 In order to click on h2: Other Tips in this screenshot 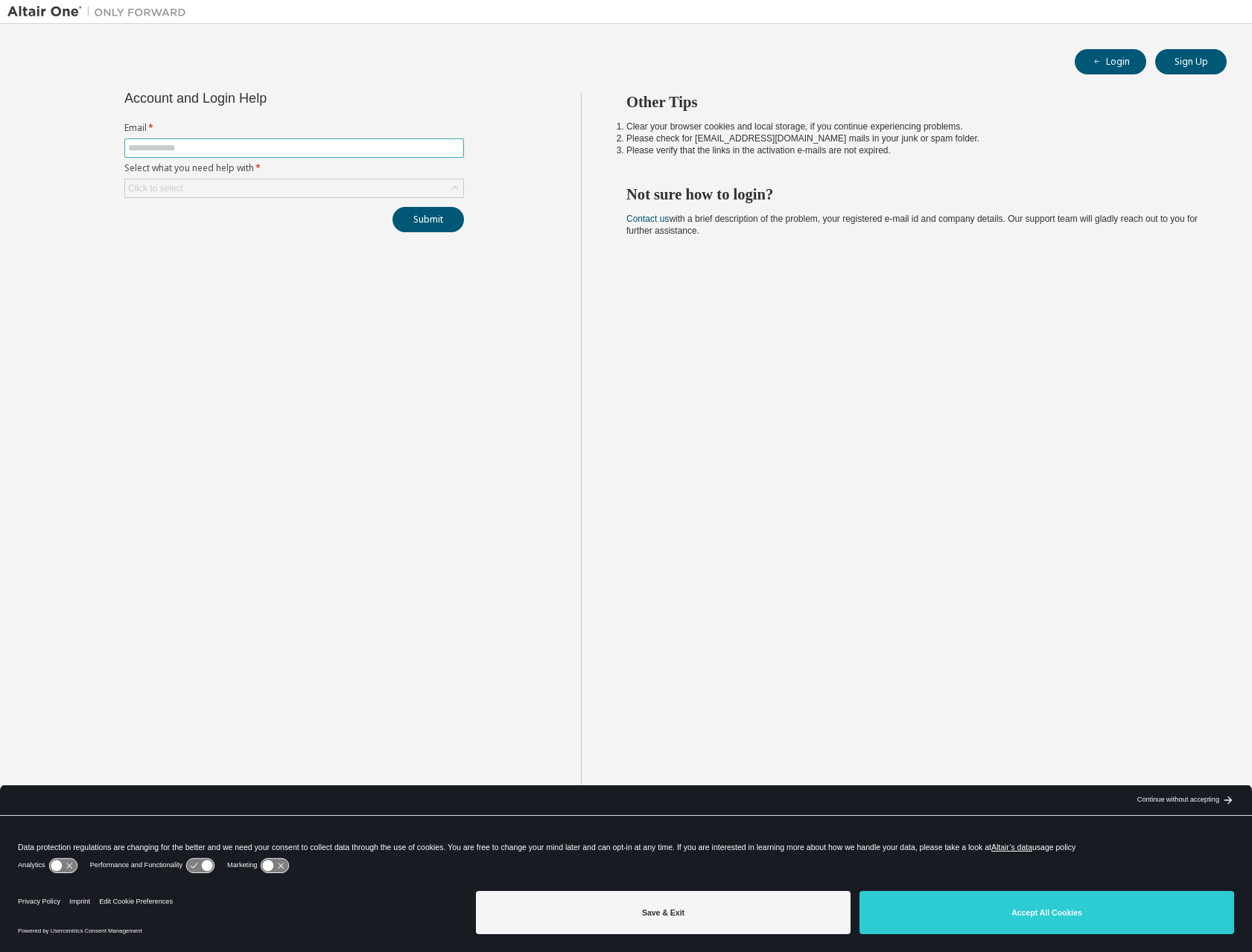, I will do `click(913, 102)`.